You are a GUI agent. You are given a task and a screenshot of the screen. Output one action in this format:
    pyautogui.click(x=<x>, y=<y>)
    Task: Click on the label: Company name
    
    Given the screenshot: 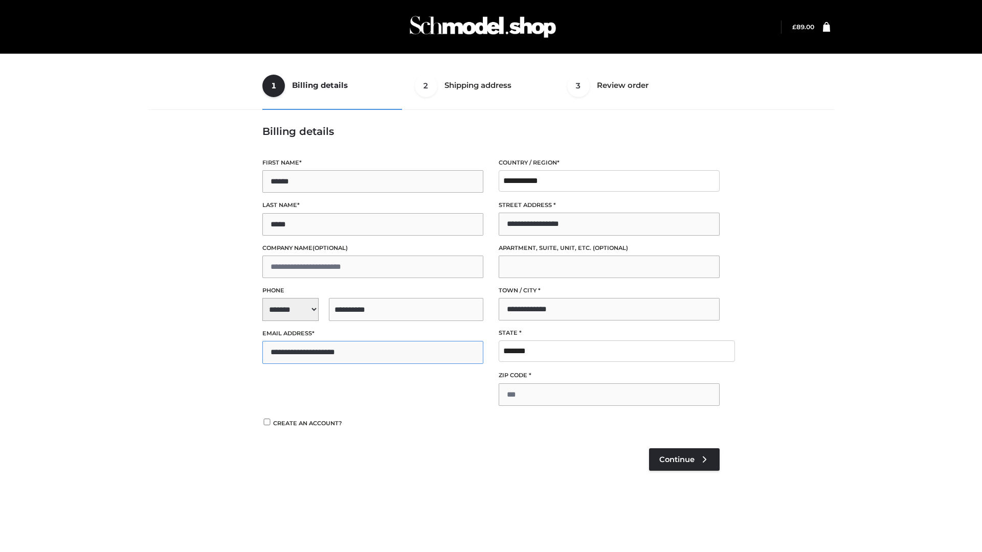 What is the action you would take?
    pyautogui.click(x=373, y=248)
    